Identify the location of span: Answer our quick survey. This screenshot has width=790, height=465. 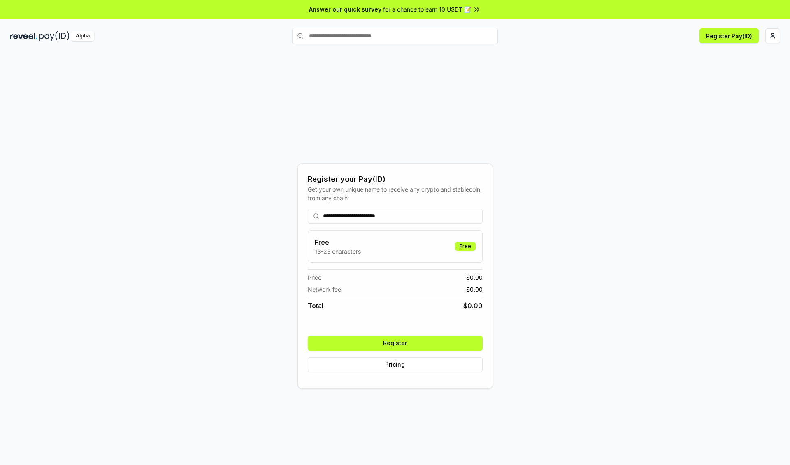
(345, 9).